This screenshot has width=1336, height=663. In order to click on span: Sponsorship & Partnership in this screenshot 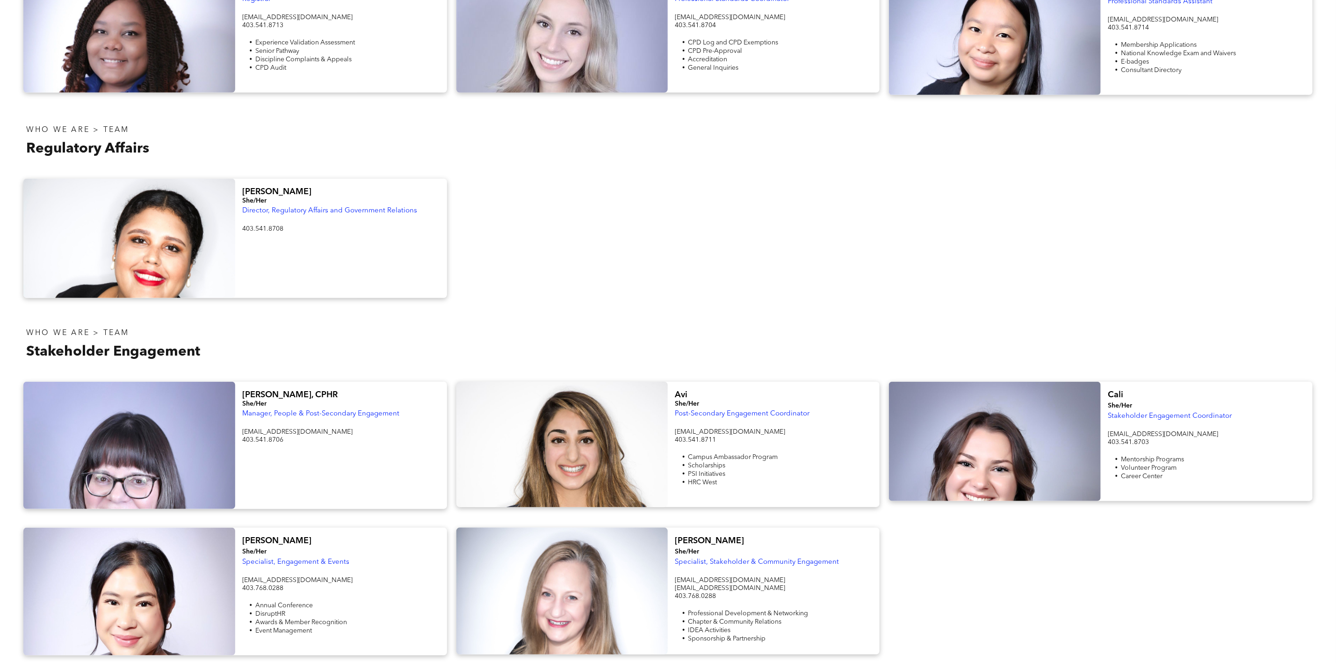, I will do `click(727, 638)`.